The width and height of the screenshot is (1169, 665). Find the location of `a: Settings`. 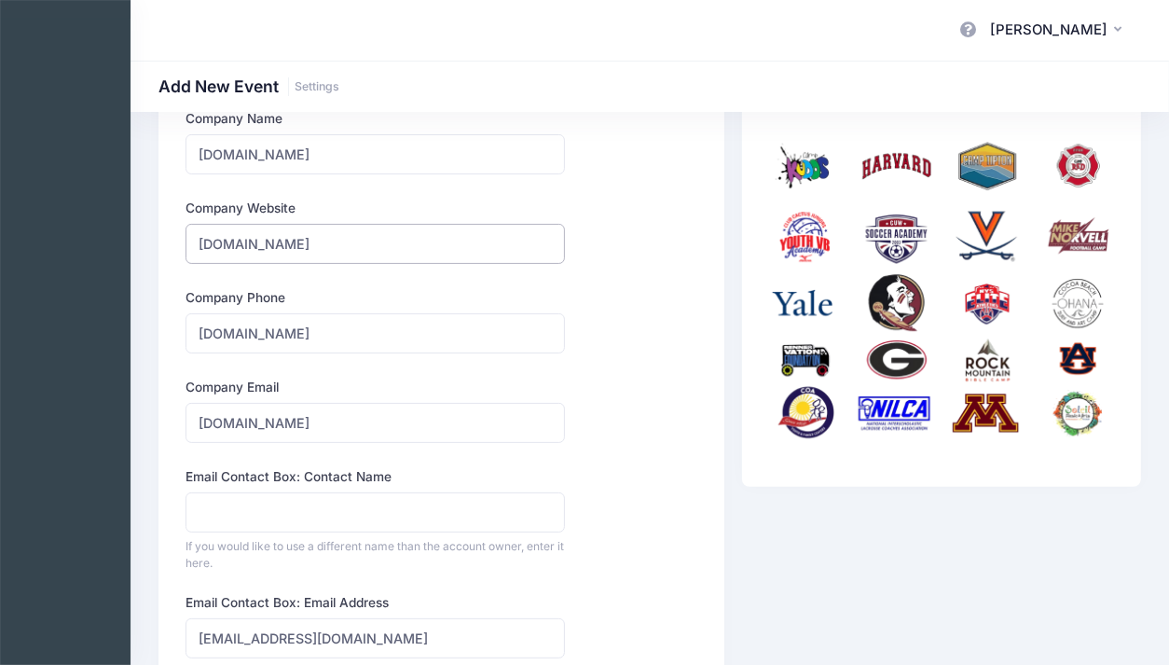

a: Settings is located at coordinates (317, 87).